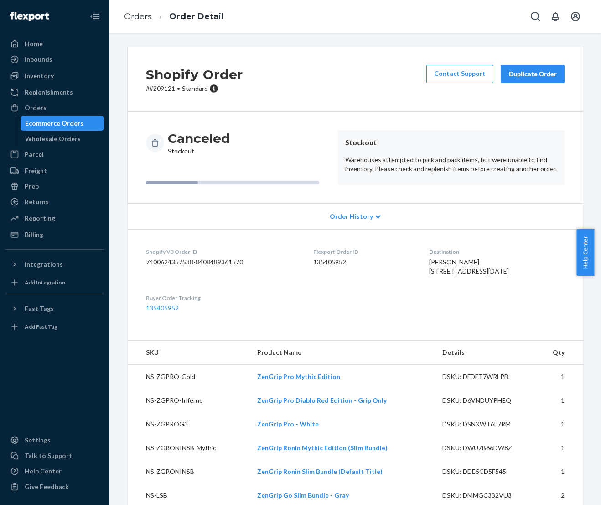 Image resolution: width=601 pixels, height=505 pixels. What do you see at coordinates (55, 455) in the screenshot?
I see `button: Talk to Support` at bounding box center [55, 455].